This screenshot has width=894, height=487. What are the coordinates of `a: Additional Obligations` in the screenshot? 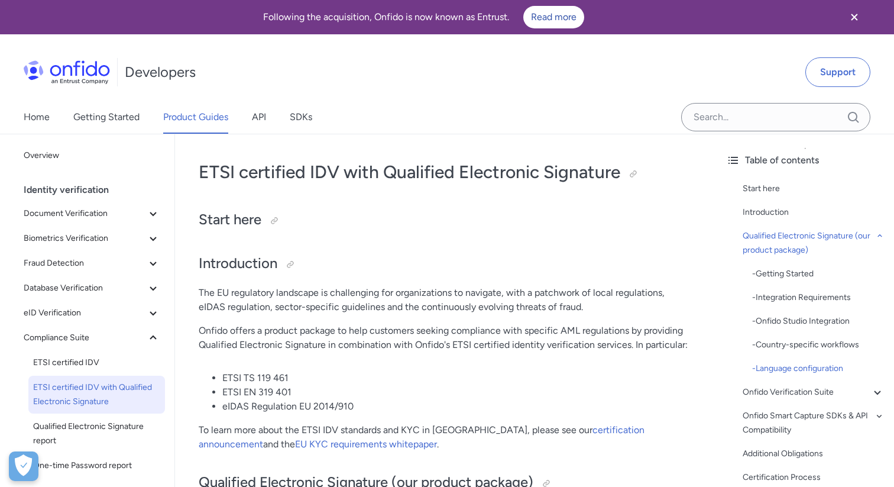 It's located at (813, 453).